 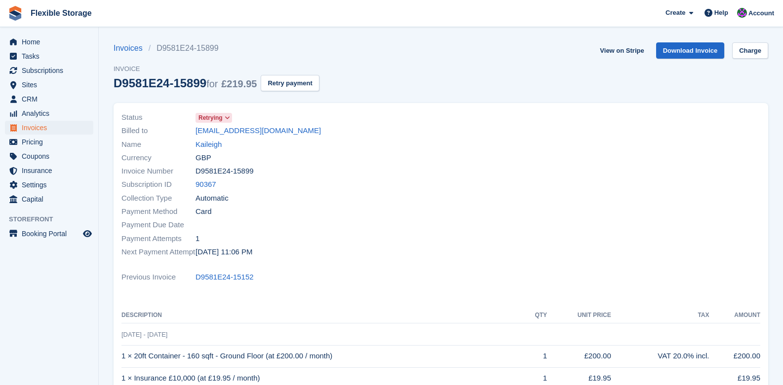 I want to click on img: Daniel Douglas, so click(x=742, y=13).